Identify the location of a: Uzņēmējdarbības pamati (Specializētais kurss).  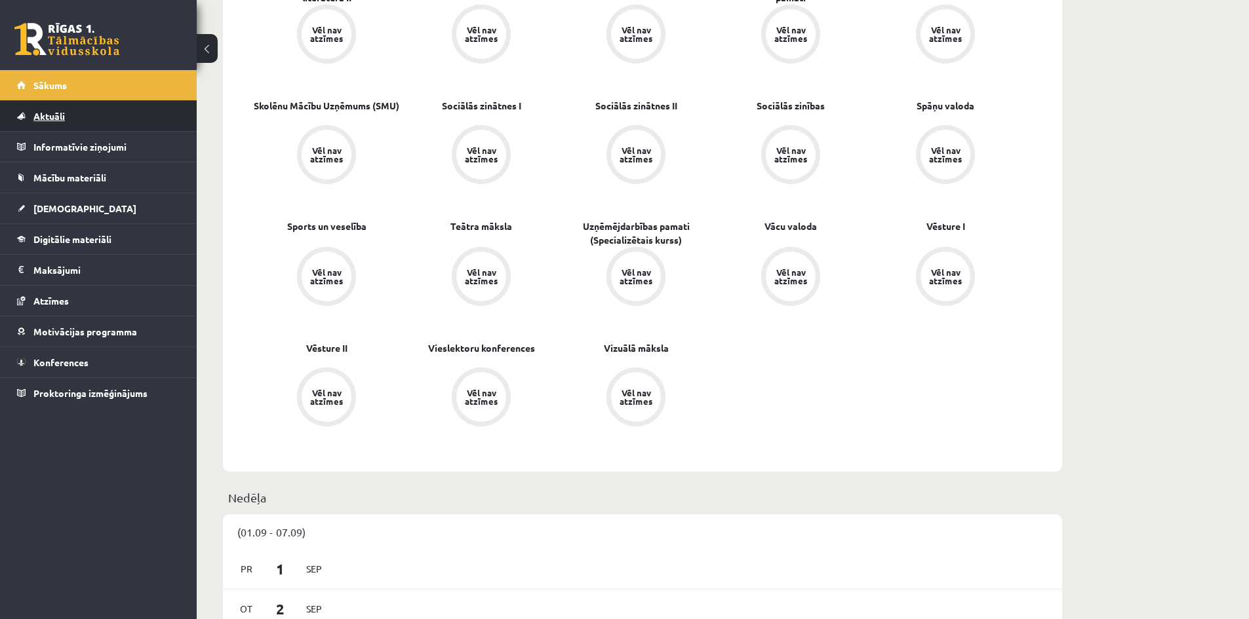
(636, 233).